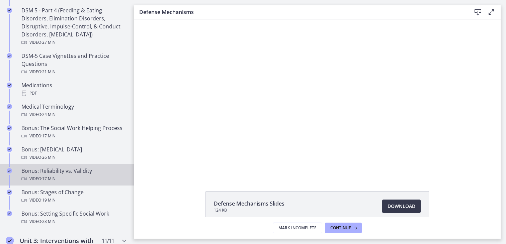 The image size is (506, 244). What do you see at coordinates (249, 204) in the screenshot?
I see `span: Defense Mechanisms Slides` at bounding box center [249, 204].